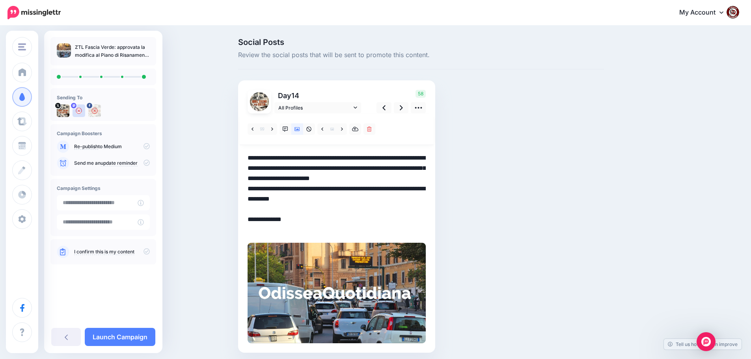  I want to click on img: Missinglettr, so click(34, 13).